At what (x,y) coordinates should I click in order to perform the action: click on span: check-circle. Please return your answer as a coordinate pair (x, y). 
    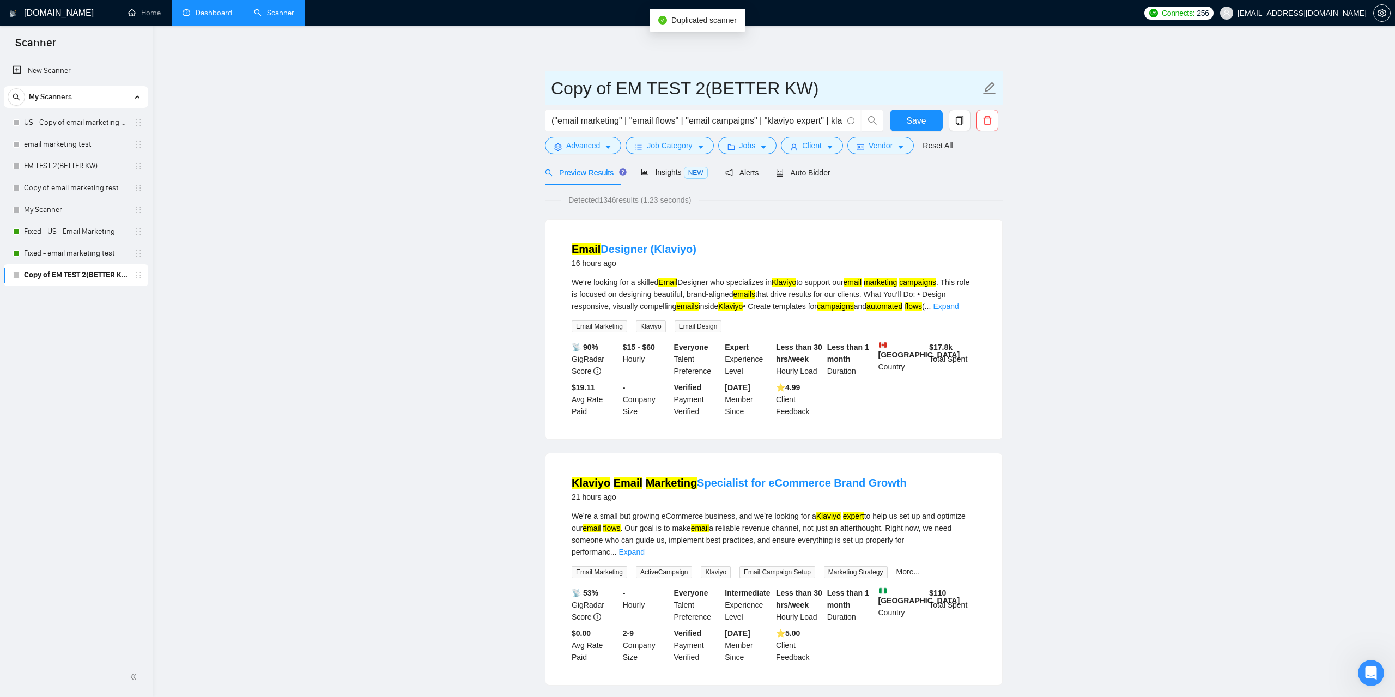
    Looking at the image, I should click on (663, 20).